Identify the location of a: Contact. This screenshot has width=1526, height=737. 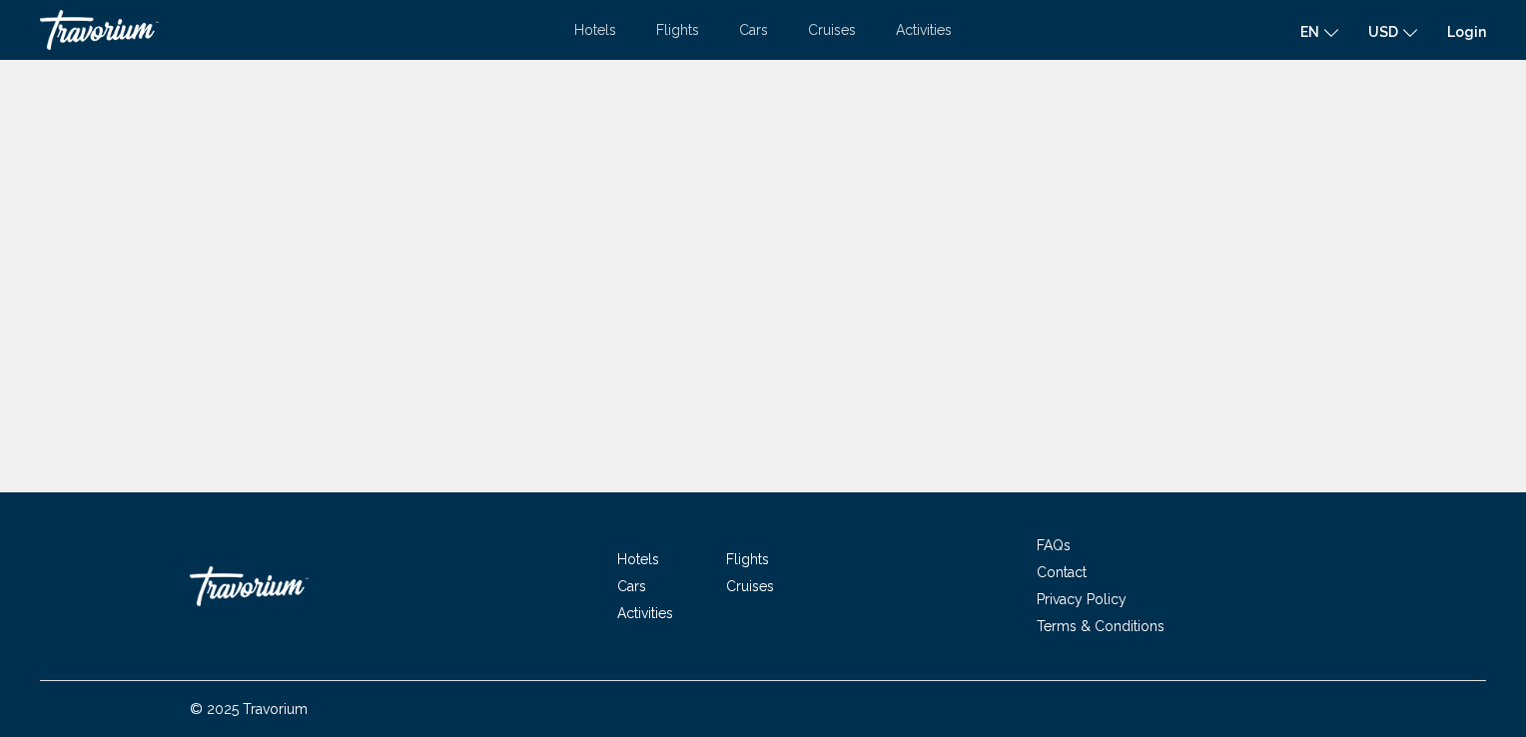
(1061, 572).